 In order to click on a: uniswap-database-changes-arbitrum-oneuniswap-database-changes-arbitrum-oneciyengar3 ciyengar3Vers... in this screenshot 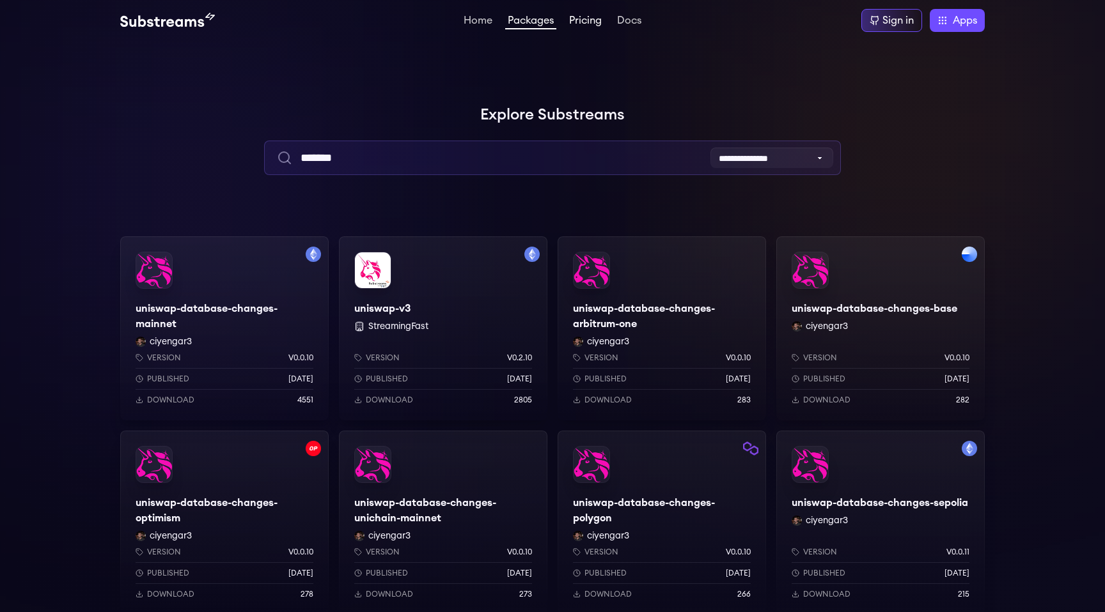, I will do `click(662, 329)`.